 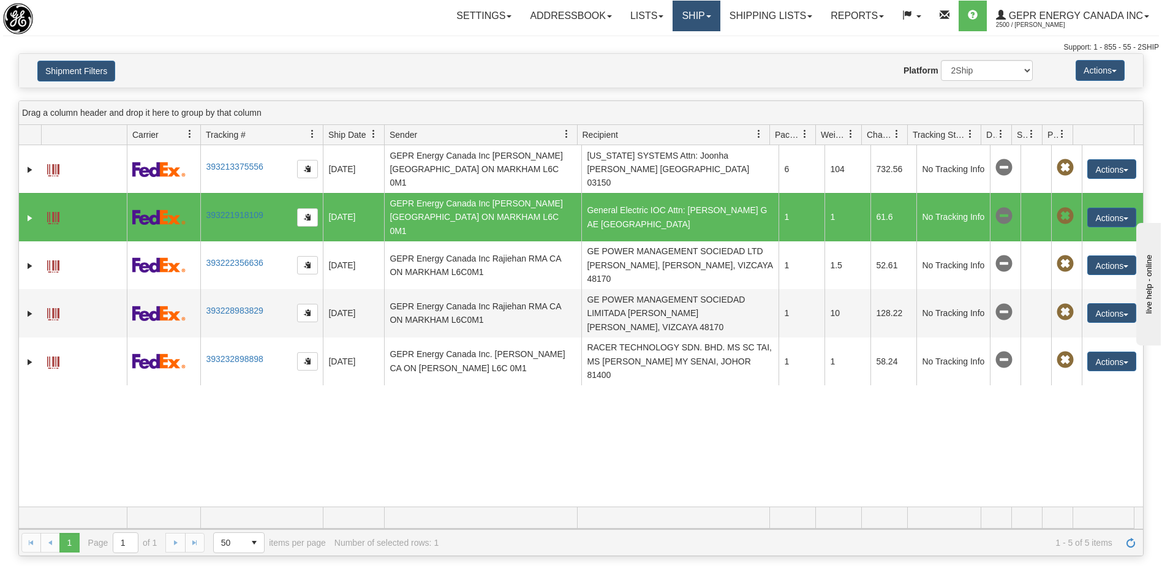 I want to click on a: 393213375556, so click(x=234, y=167).